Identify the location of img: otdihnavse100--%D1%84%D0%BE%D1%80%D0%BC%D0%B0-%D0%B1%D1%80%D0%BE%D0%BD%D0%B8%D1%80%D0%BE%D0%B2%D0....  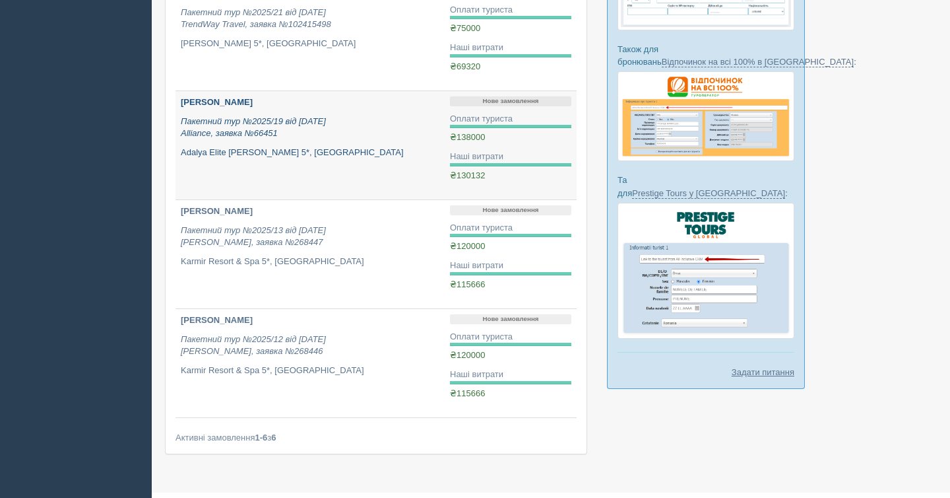
(706, 116).